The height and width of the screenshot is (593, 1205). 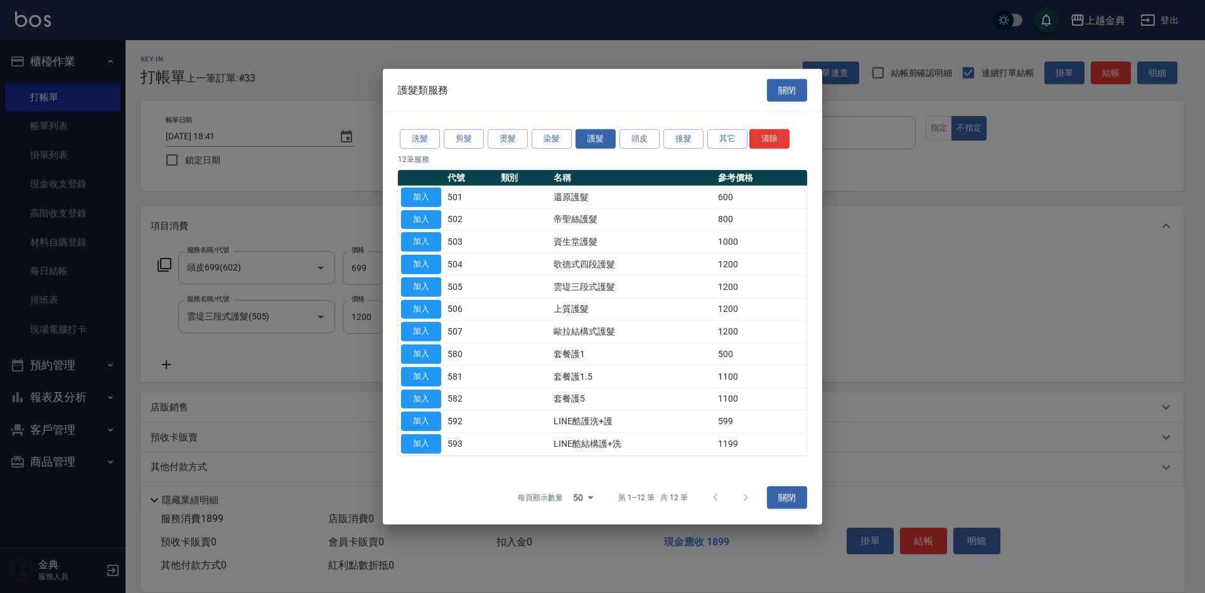 I want to click on td: 504, so click(x=471, y=264).